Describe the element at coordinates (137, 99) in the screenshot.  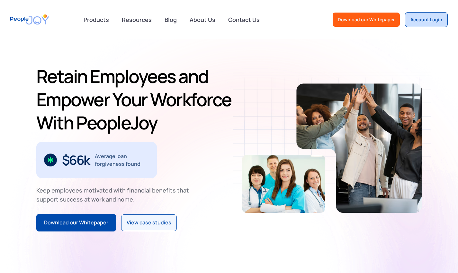
I see `h1: Retain Employees and Empower Your Workforce With PeopleJoy` at that location.